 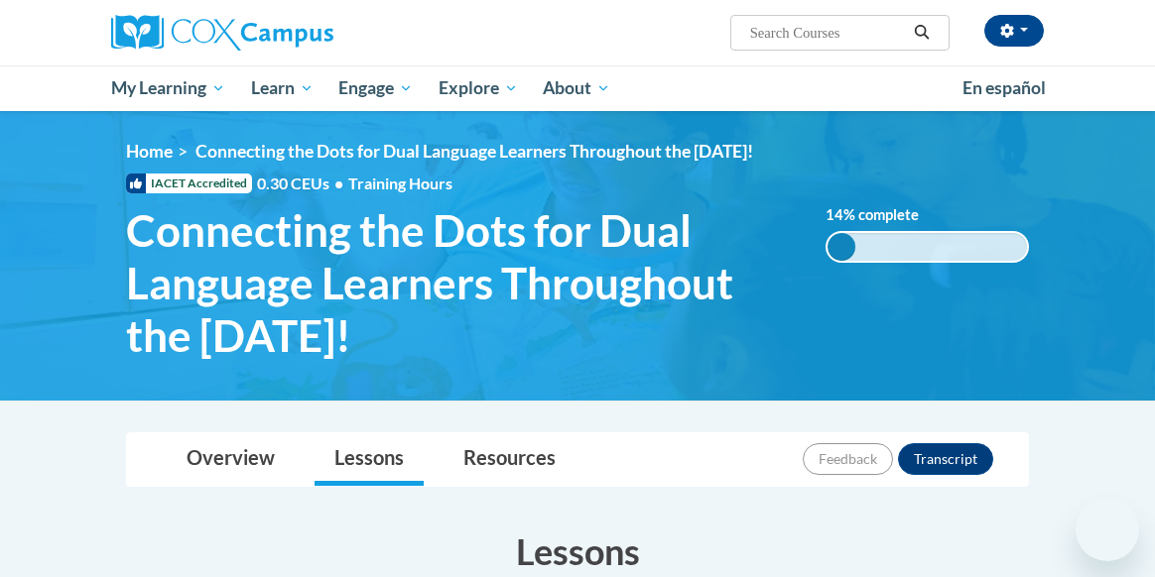 I want to click on button: Feedback, so click(x=847, y=459).